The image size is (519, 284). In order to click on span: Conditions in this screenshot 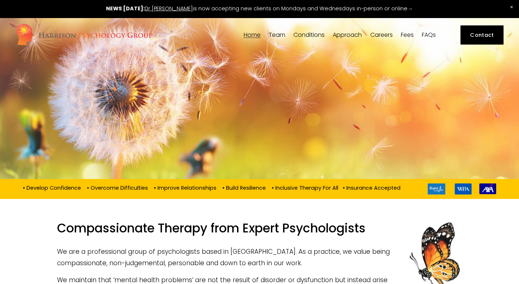, I will do `click(309, 35)`.